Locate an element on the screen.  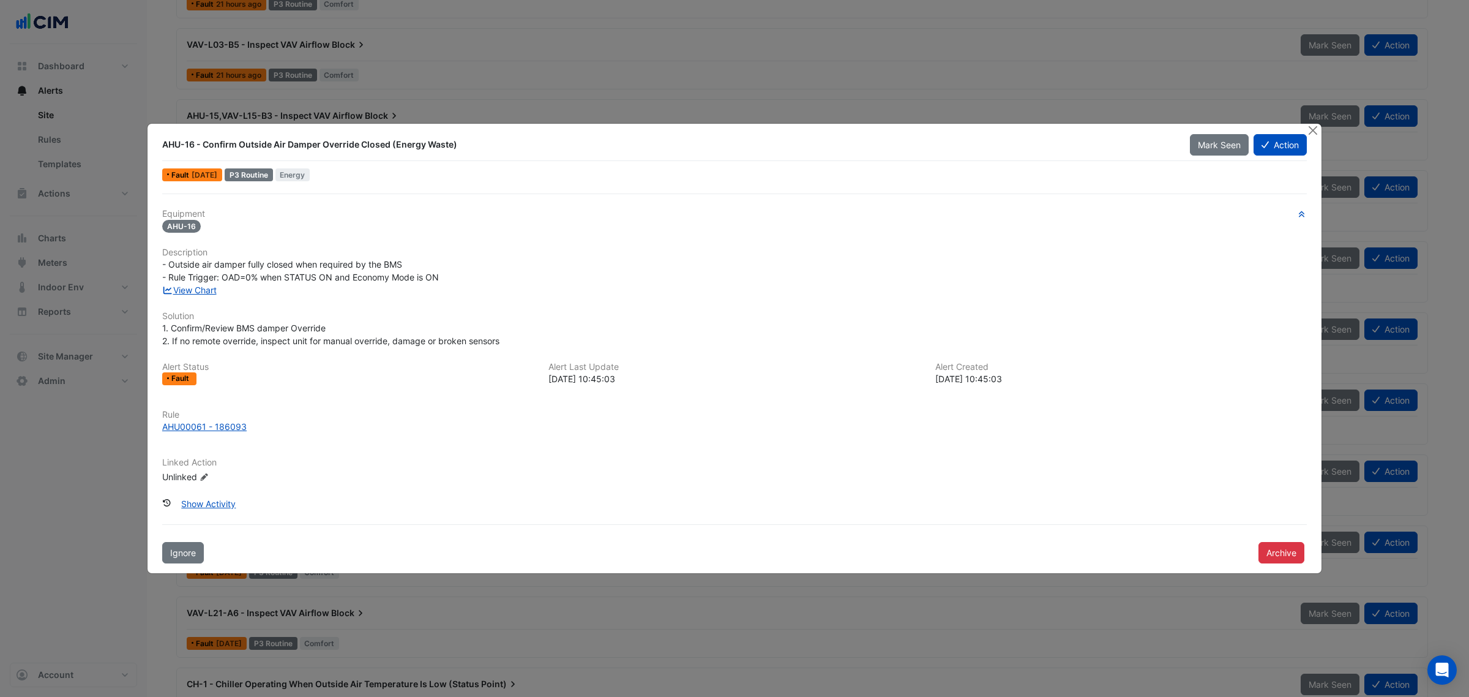
button: Show Activity is located at coordinates (208, 503).